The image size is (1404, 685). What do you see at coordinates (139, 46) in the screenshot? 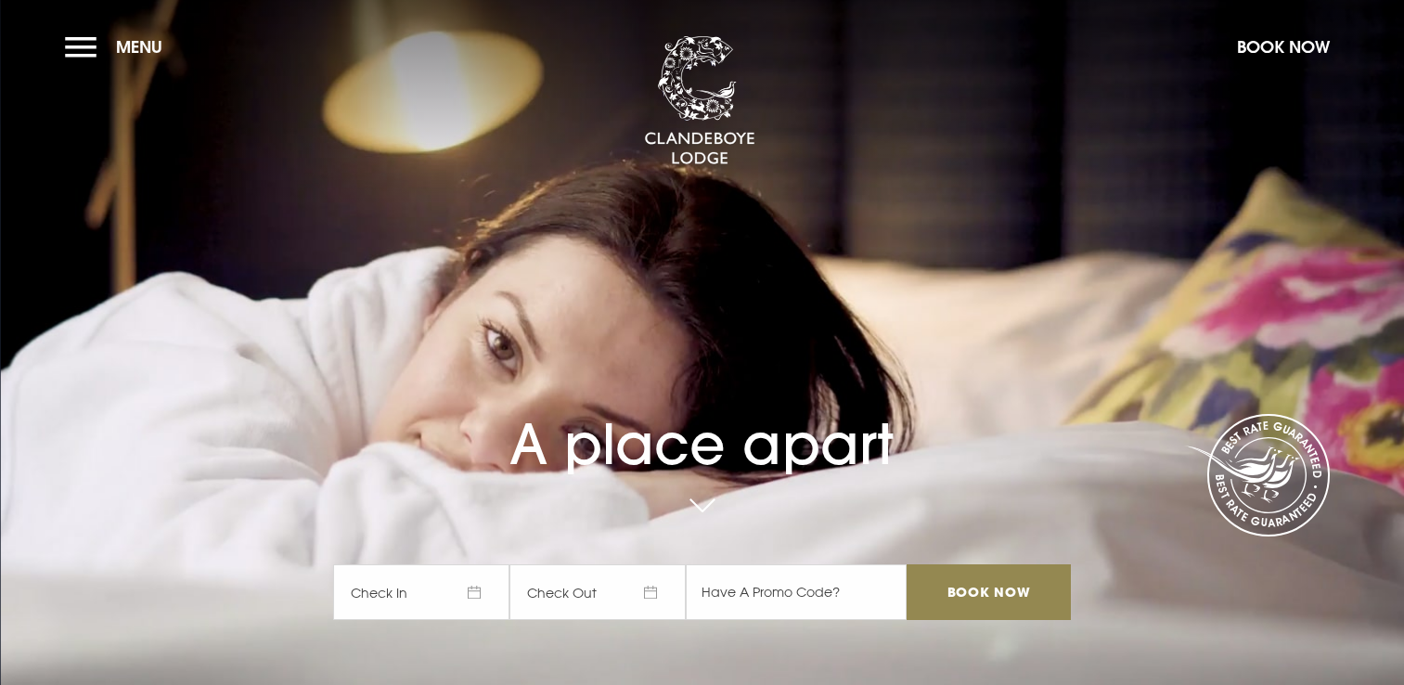
I see `span: Menu` at bounding box center [139, 46].